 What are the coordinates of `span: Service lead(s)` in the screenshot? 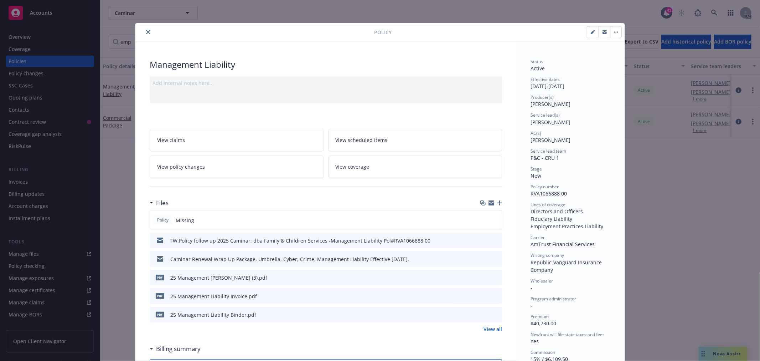 It's located at (545, 115).